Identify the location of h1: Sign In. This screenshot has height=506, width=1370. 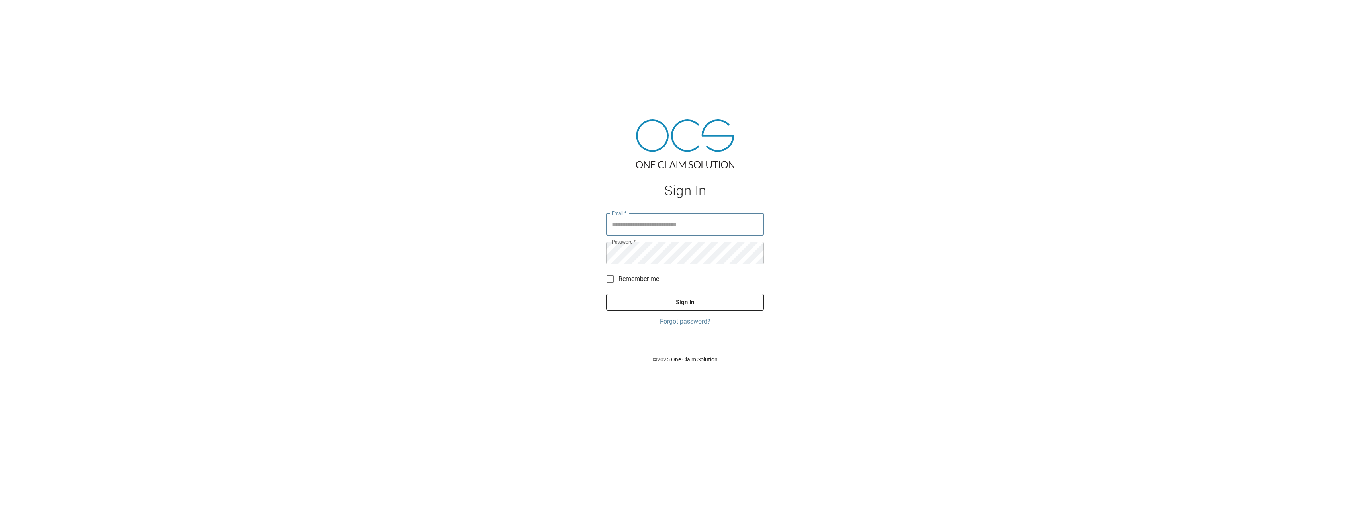
(685, 191).